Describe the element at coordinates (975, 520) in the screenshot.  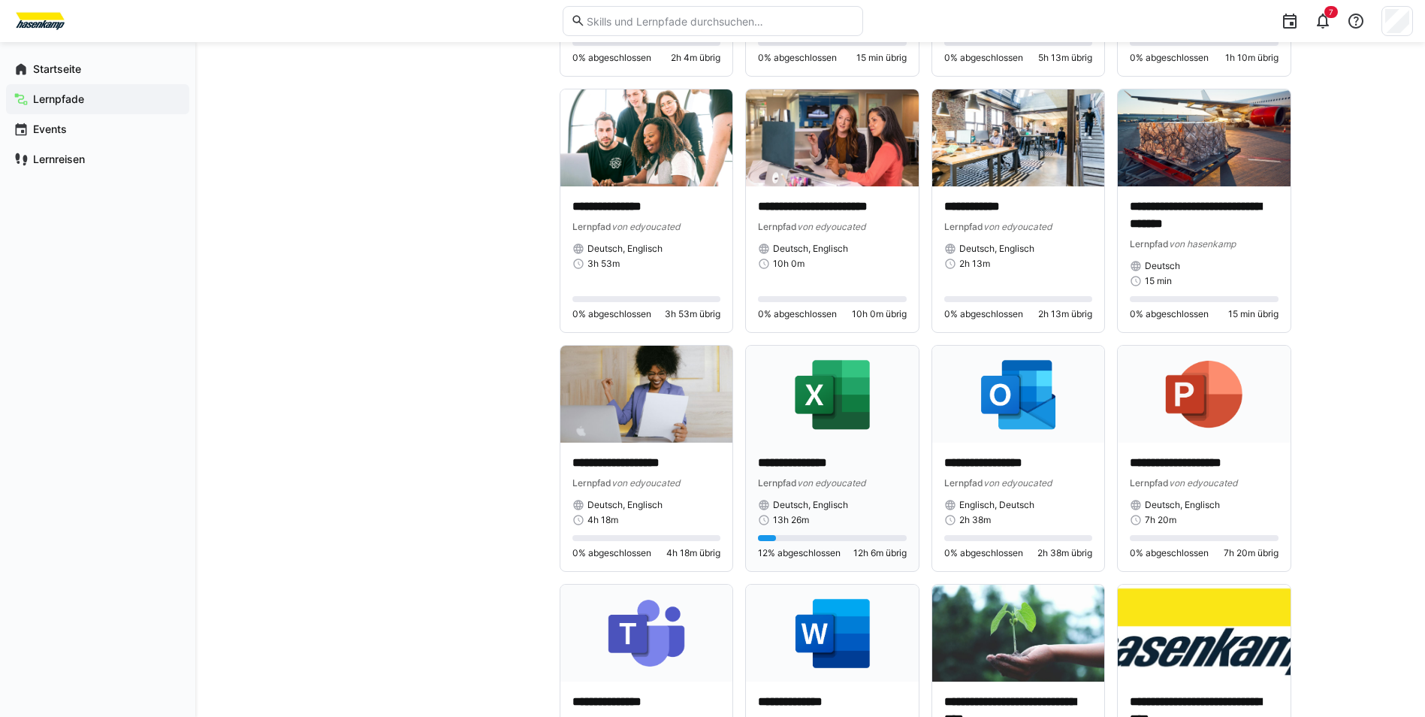
I see `span: 2h 38m` at that location.